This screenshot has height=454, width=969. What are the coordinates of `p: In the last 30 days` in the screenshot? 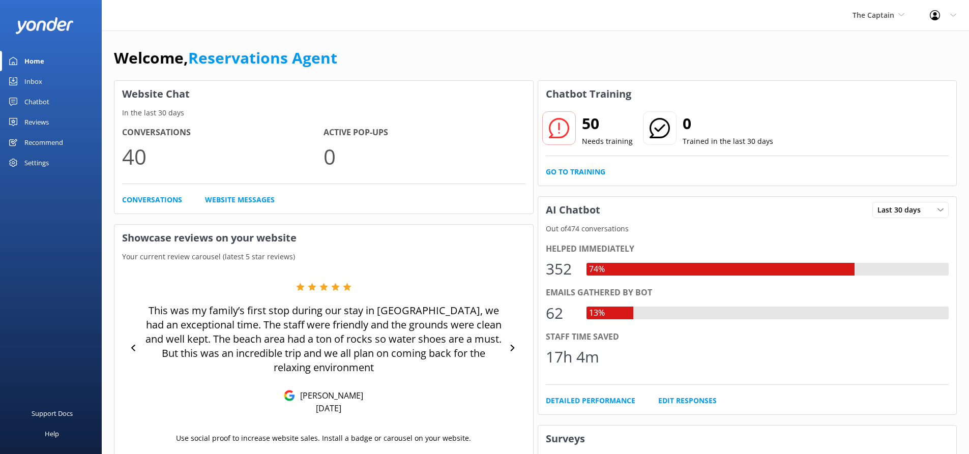 It's located at (324, 113).